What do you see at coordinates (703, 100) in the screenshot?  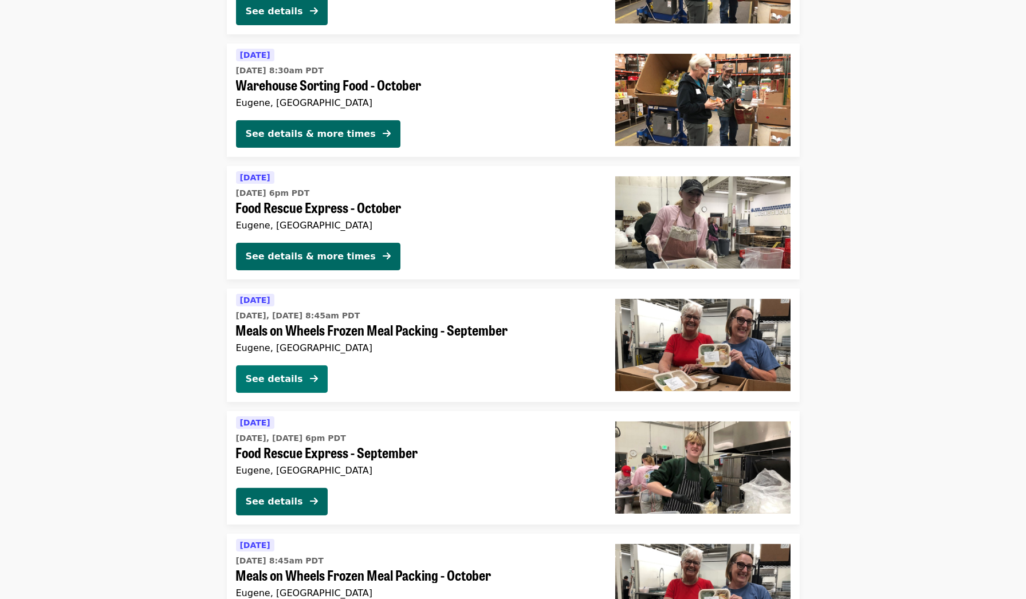 I see `img: Warehouse Sorting Food - October organized by FOOD For Lane County` at bounding box center [703, 100].